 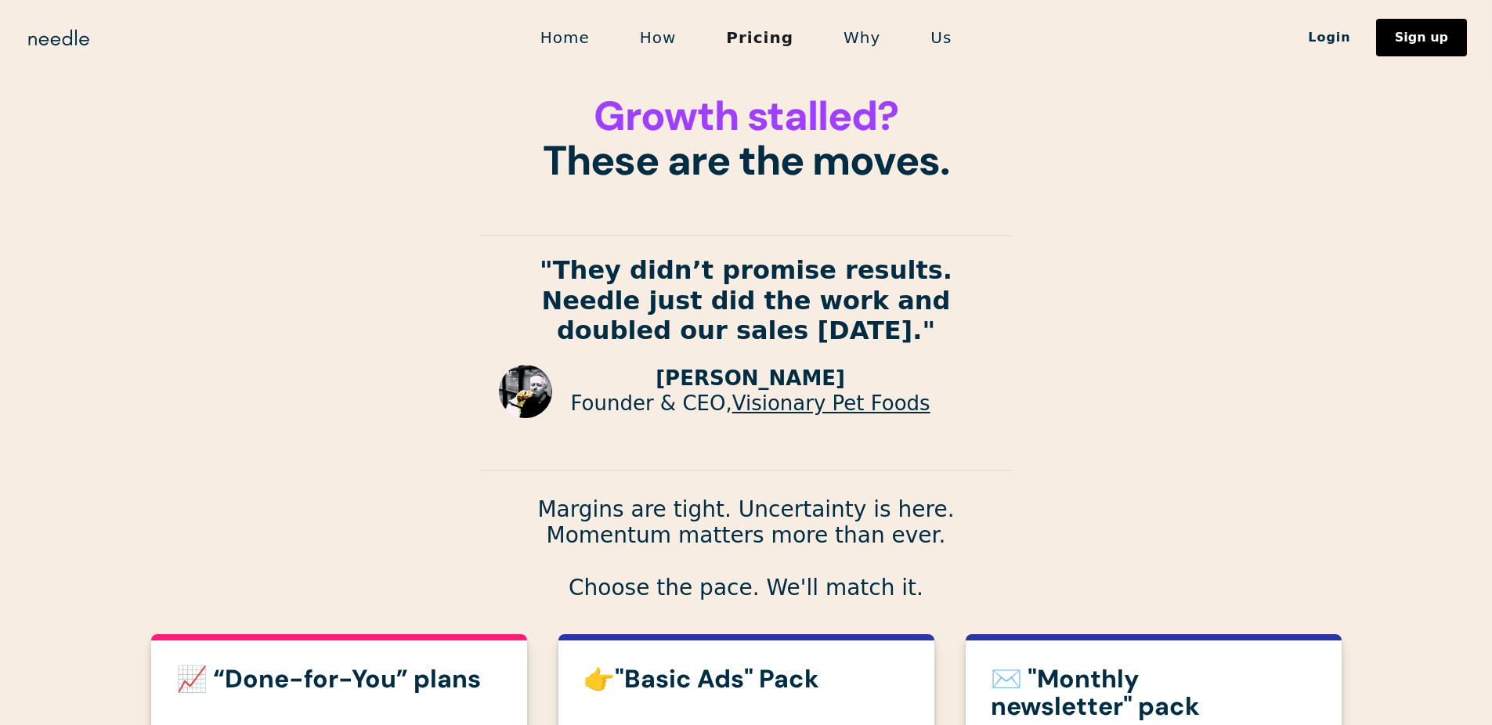 I want to click on a: Us, so click(x=940, y=38).